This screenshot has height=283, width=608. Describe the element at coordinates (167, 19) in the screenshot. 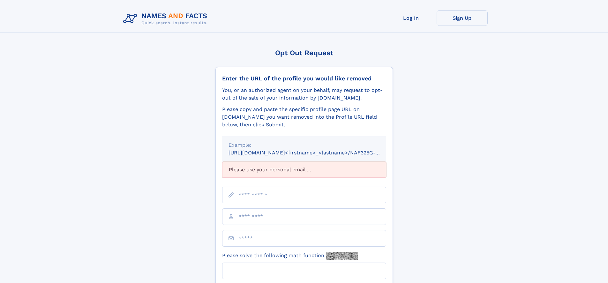

I see `img: Logo Names and Facts` at that location.